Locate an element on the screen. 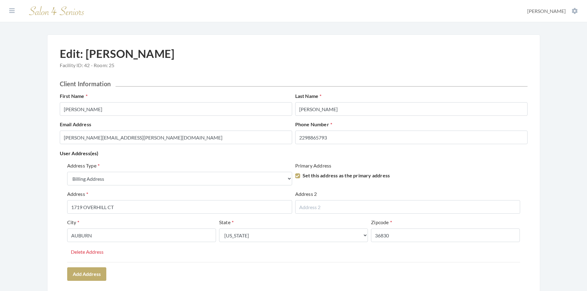 This screenshot has width=587, height=291. input: Enter First Name is located at coordinates (176, 109).